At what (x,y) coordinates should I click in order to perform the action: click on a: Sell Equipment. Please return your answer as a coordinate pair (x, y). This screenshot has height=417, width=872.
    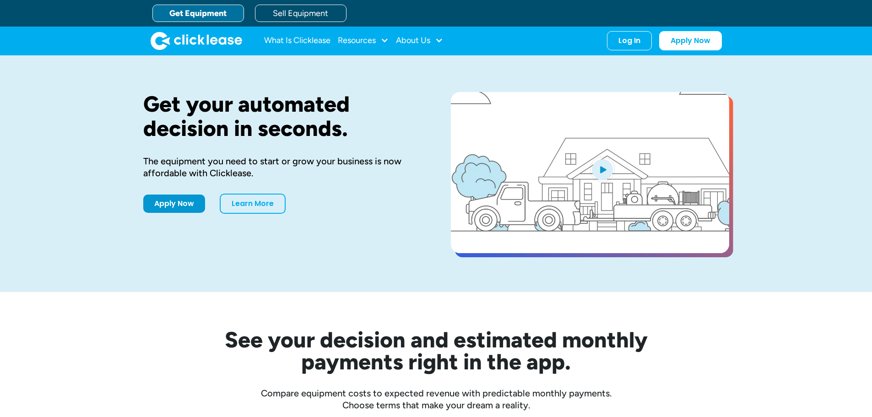
    Looking at the image, I should click on (301, 13).